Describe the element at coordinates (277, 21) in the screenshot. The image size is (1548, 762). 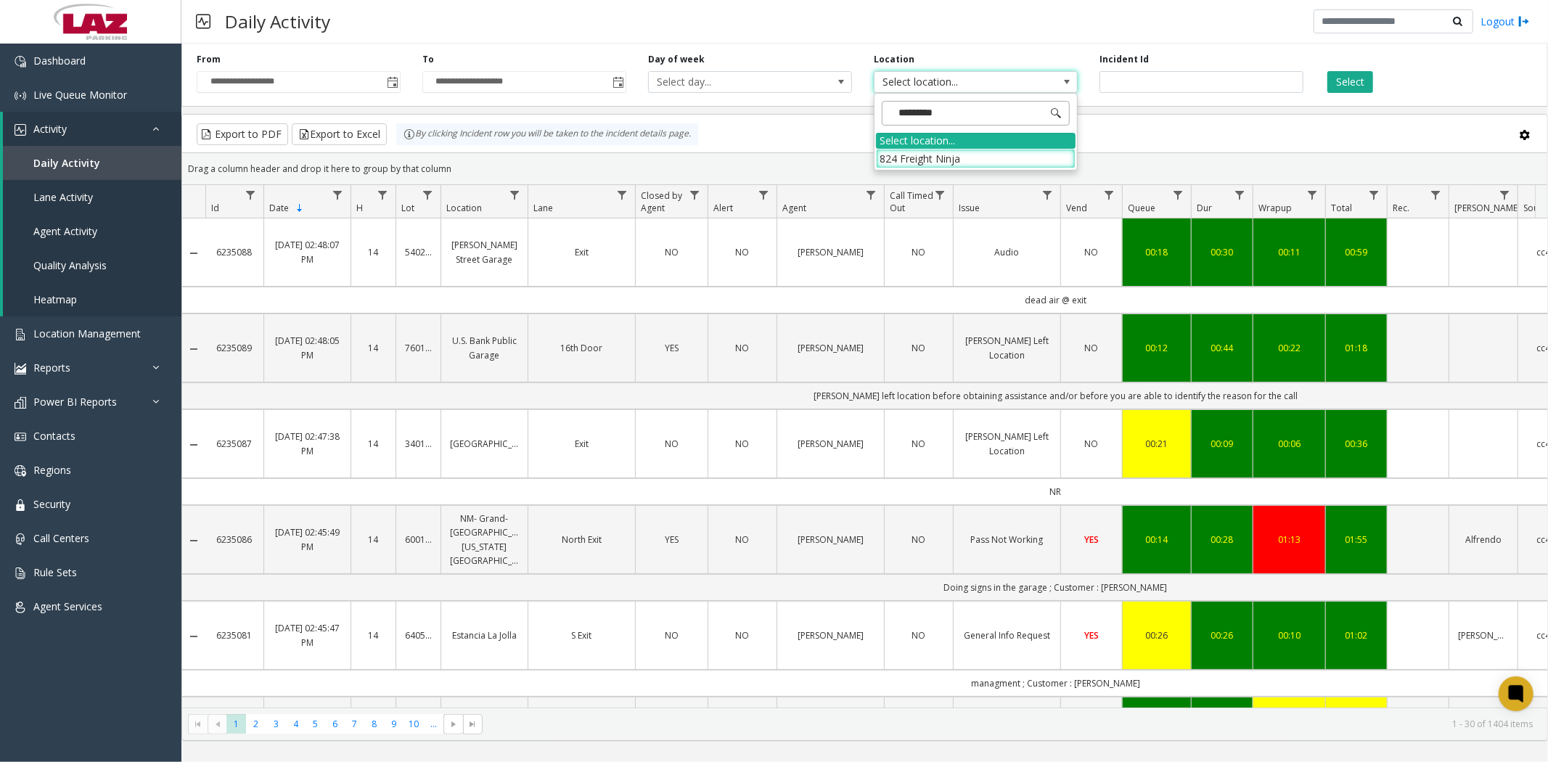
I see `h3: Daily Activity` at that location.